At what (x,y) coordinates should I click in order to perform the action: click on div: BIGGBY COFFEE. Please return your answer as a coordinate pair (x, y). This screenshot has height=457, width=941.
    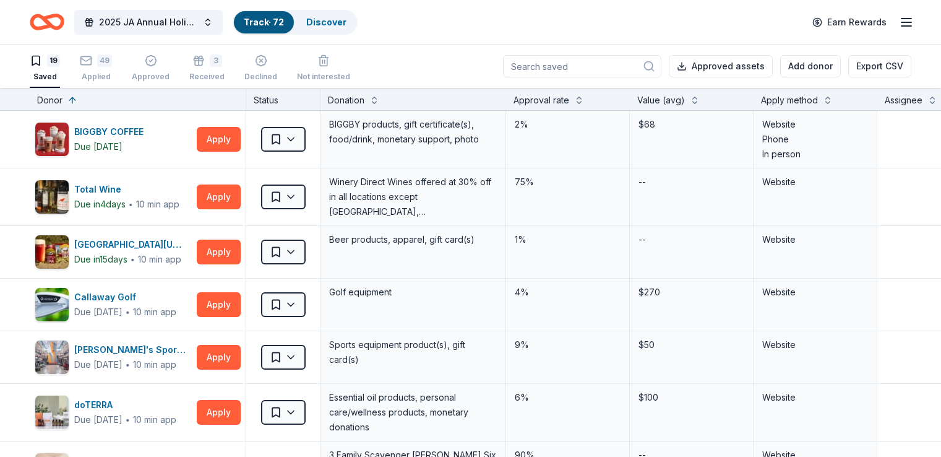
    Looking at the image, I should click on (111, 132).